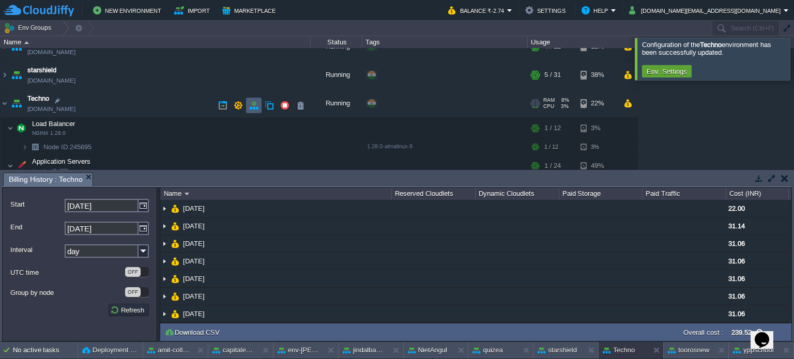 This screenshot has width=794, height=359. What do you see at coordinates (169, 350) in the screenshot?
I see `button: amit-college` at bounding box center [169, 350].